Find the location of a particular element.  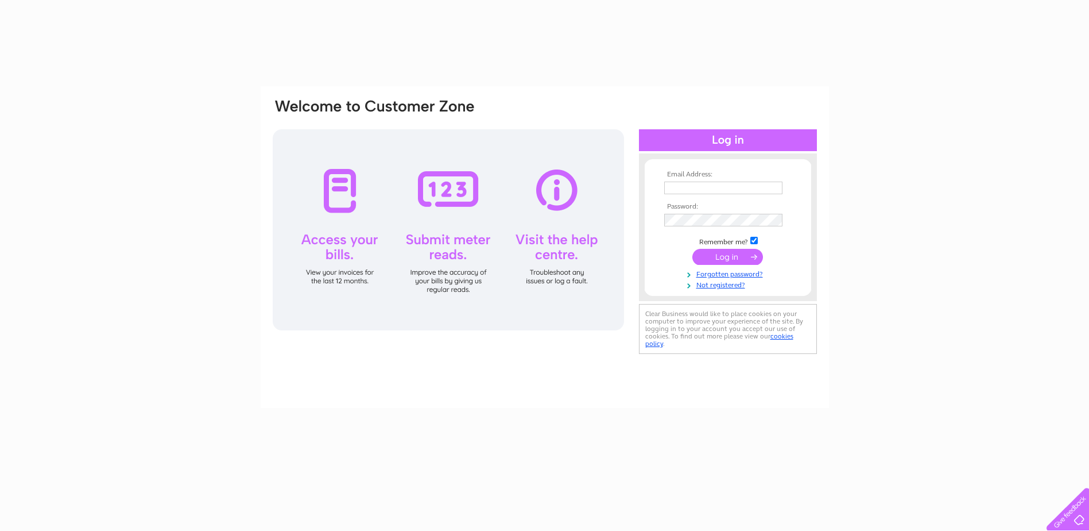

a: cookies policy is located at coordinates (719, 339).